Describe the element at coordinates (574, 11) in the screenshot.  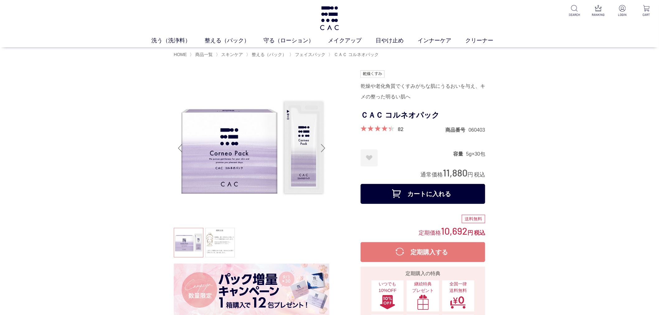
I see `a: SEARCH` at that location.